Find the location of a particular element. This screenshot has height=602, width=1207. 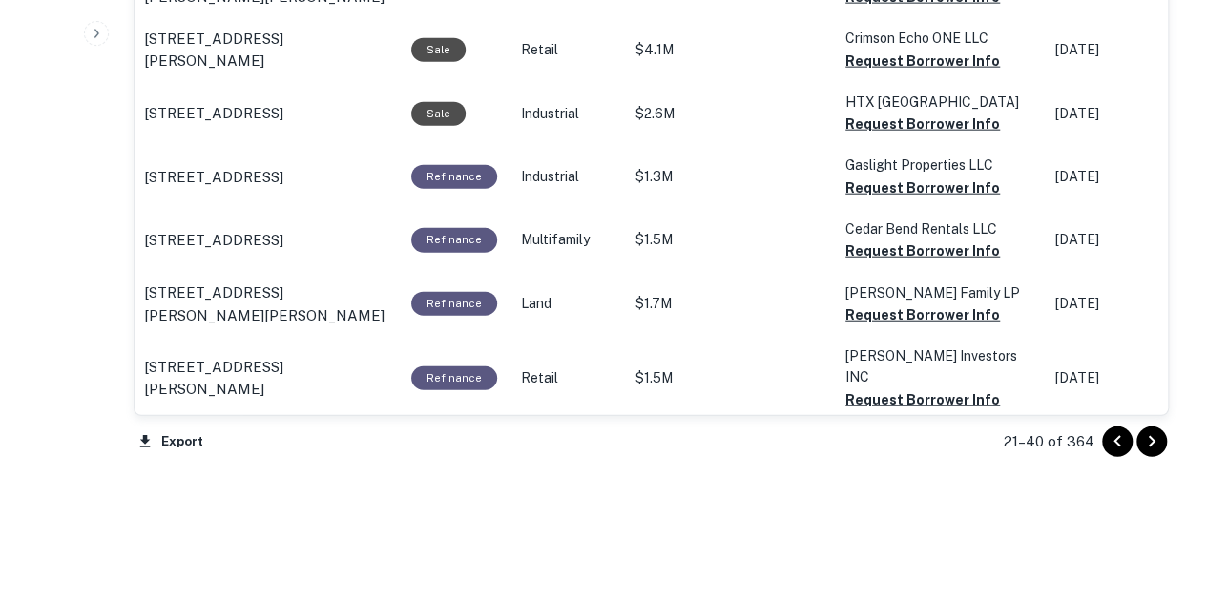

p: Crimson Echo ONE LLC is located at coordinates (941, 38).